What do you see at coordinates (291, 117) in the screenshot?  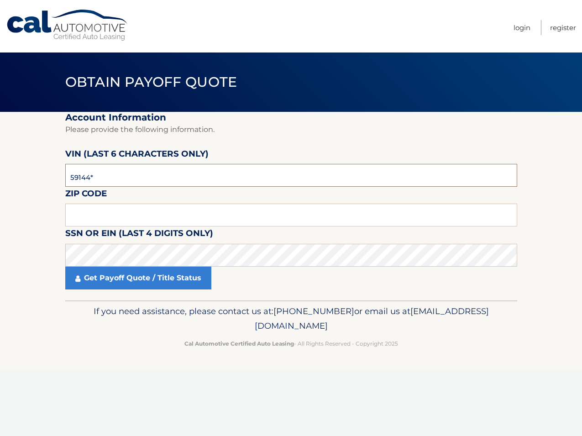 I see `h2: Account Information` at bounding box center [291, 117].